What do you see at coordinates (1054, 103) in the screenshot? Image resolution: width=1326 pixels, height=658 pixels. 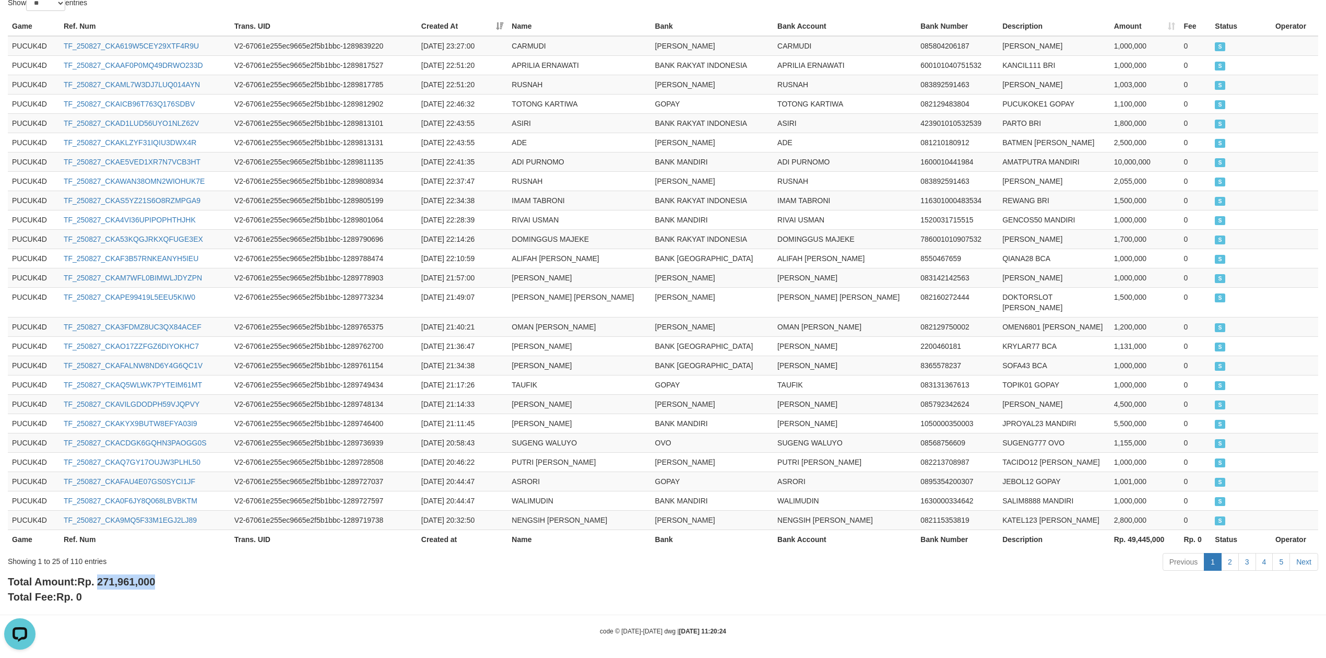 I see `td: PUCUKOKE1 GOPAY` at bounding box center [1054, 103].